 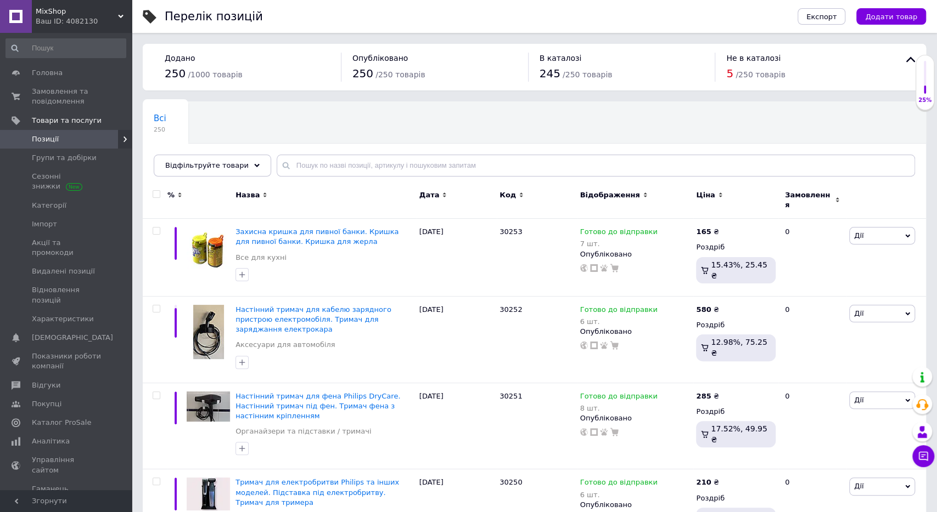 What do you see at coordinates (63, 319) in the screenshot?
I see `span: Характеристики` at bounding box center [63, 319].